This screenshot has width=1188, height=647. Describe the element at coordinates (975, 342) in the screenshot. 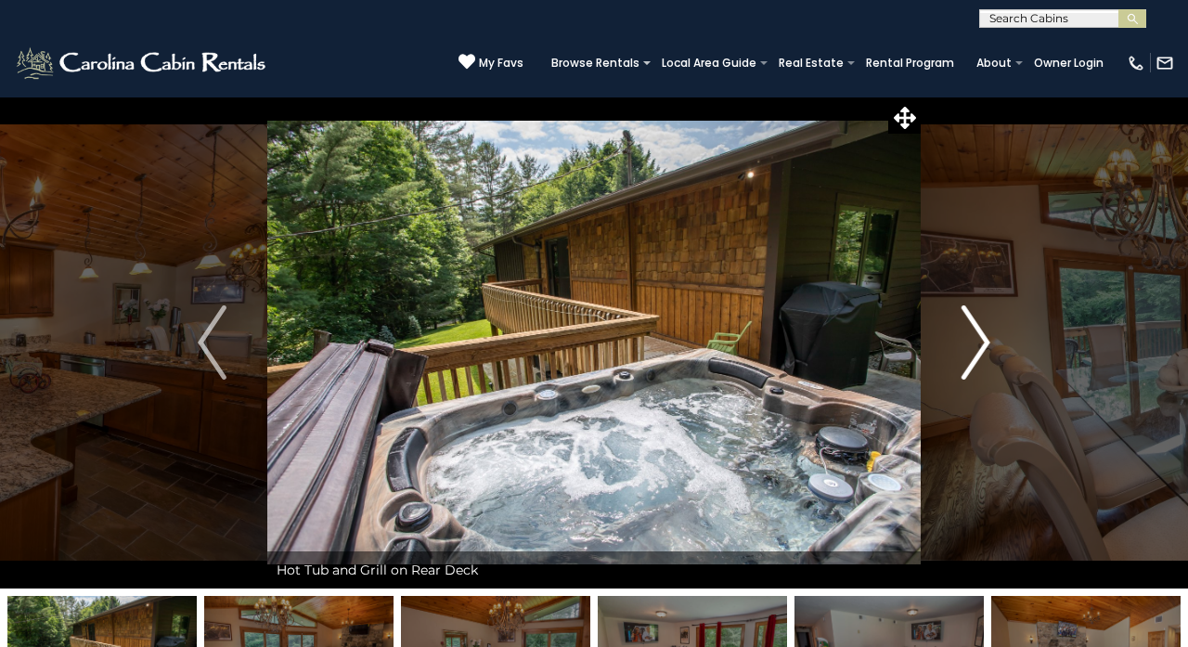

I see `button: Next` at that location.